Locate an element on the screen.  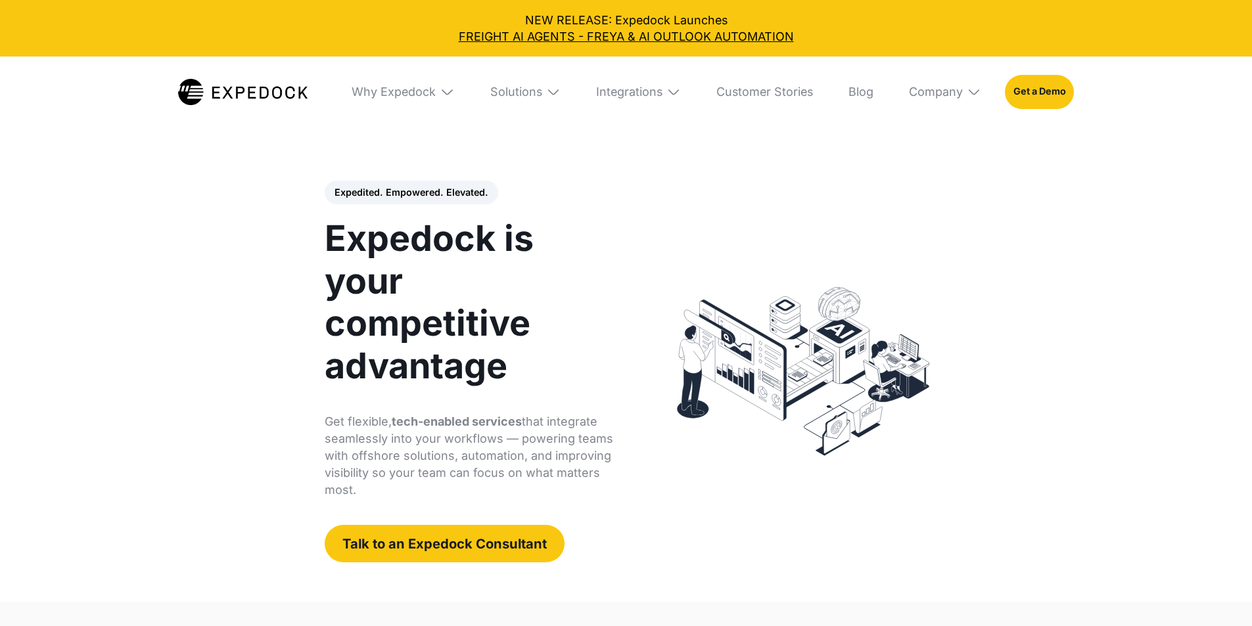
h1: Expedock is your competitive advantage is located at coordinates (470, 302).